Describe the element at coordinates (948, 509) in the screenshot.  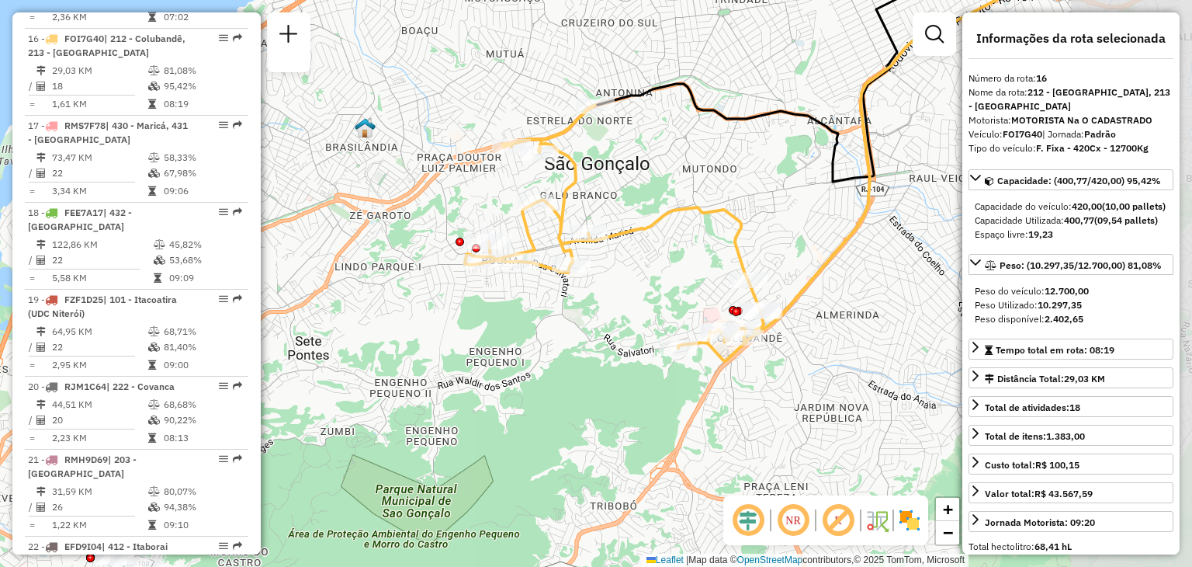
I see `a: Zoom in` at that location.